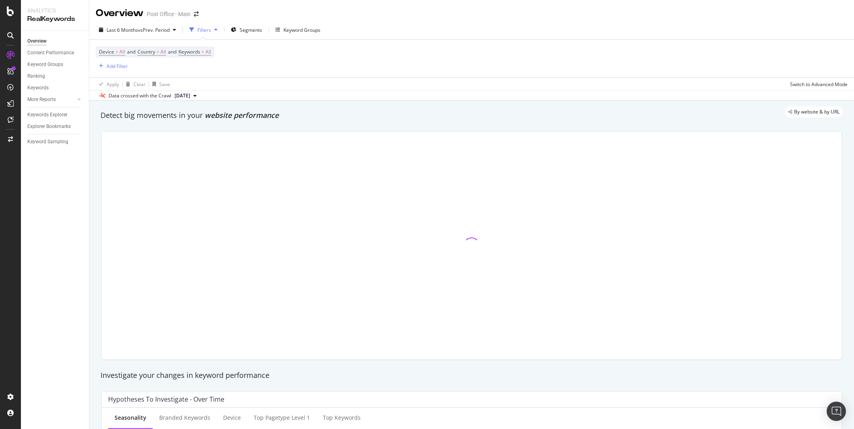 Image resolution: width=854 pixels, height=429 pixels. I want to click on span: vs Prev. Period, so click(154, 30).